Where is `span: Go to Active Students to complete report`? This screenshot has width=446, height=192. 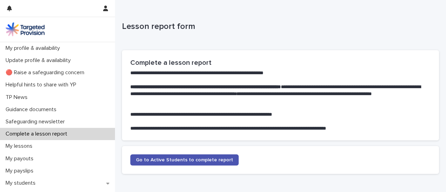
span: Go to Active Students to complete report is located at coordinates (184, 160).